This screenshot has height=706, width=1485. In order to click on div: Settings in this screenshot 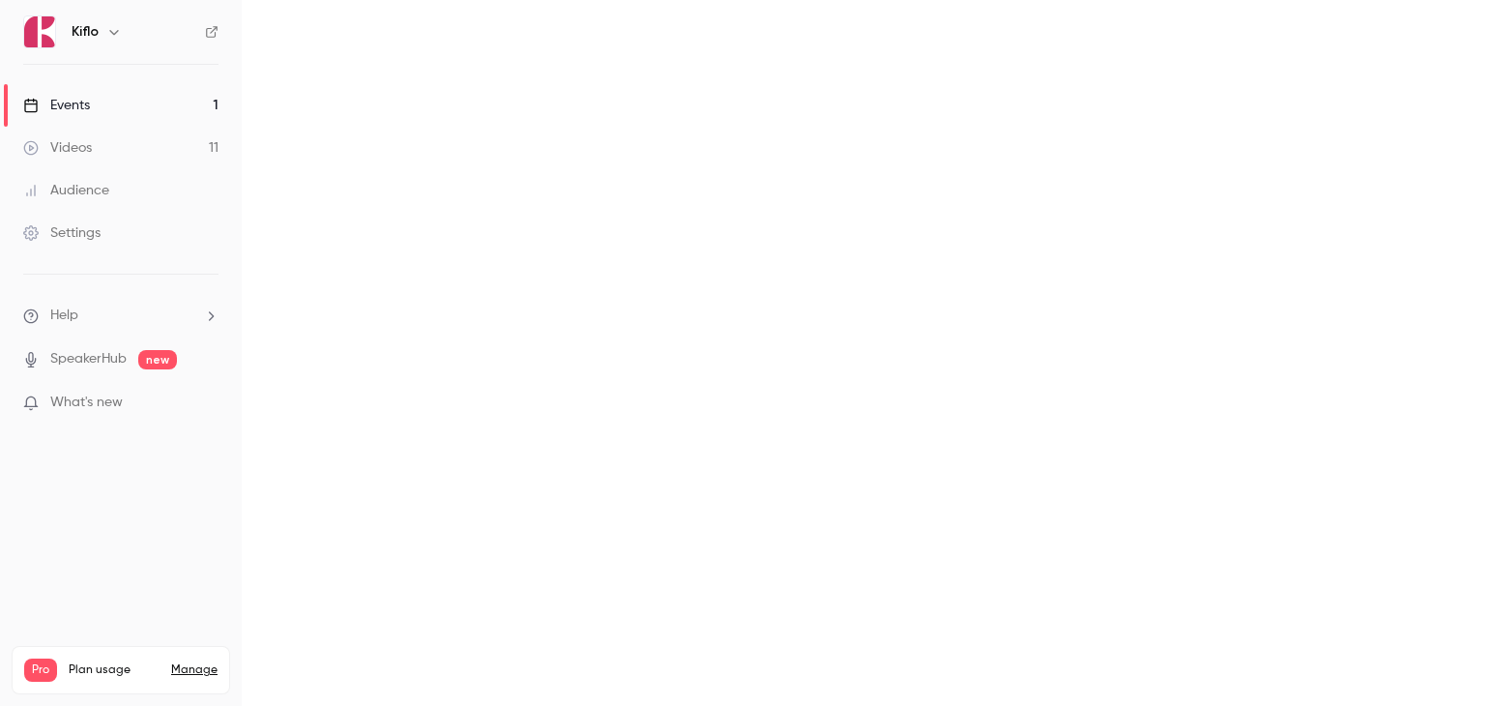, I will do `click(62, 233)`.